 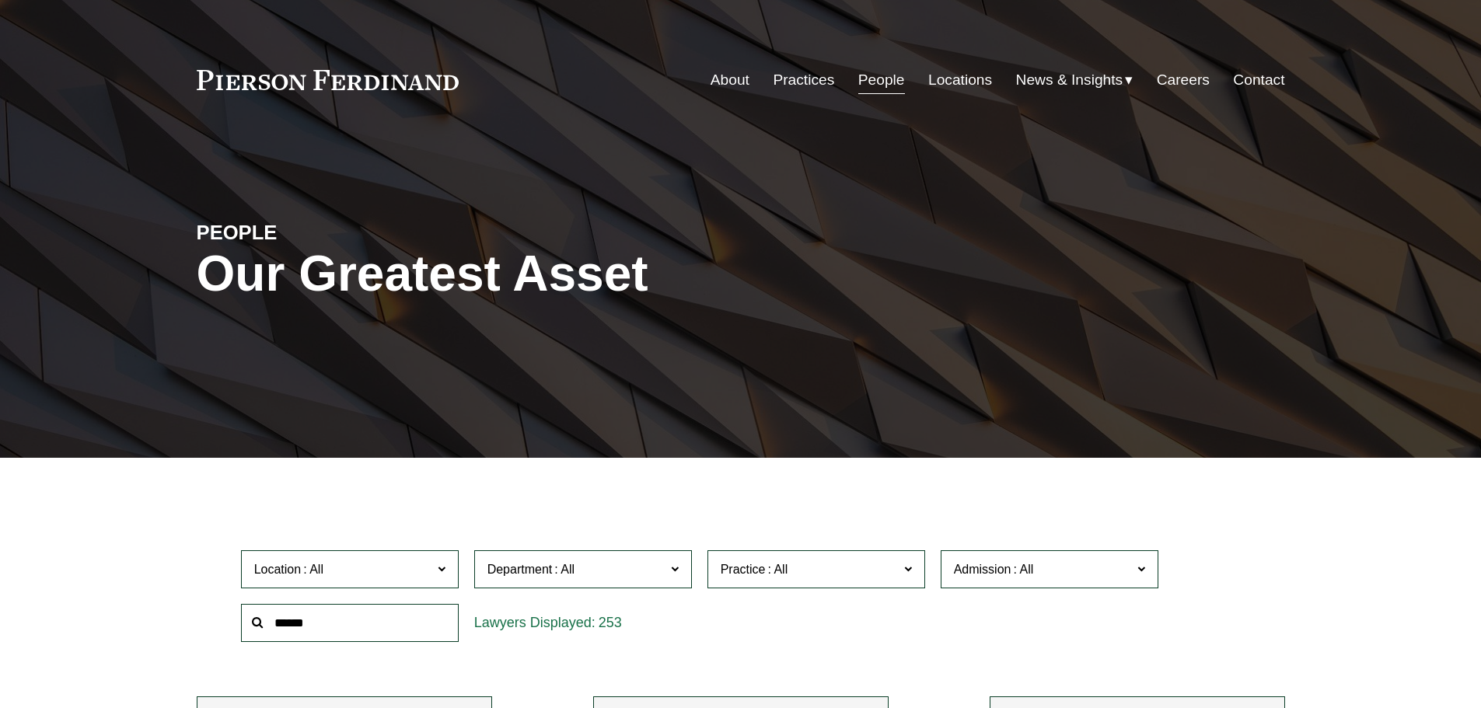 What do you see at coordinates (983, 569) in the screenshot?
I see `span: Admission` at bounding box center [983, 569].